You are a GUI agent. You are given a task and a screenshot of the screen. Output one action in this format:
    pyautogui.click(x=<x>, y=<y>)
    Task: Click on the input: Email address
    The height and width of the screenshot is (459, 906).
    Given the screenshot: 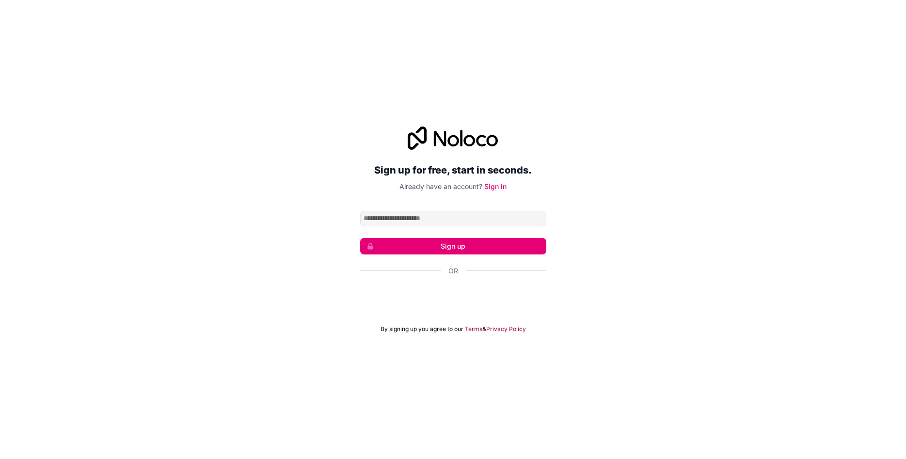 What is the action you would take?
    pyautogui.click(x=453, y=219)
    